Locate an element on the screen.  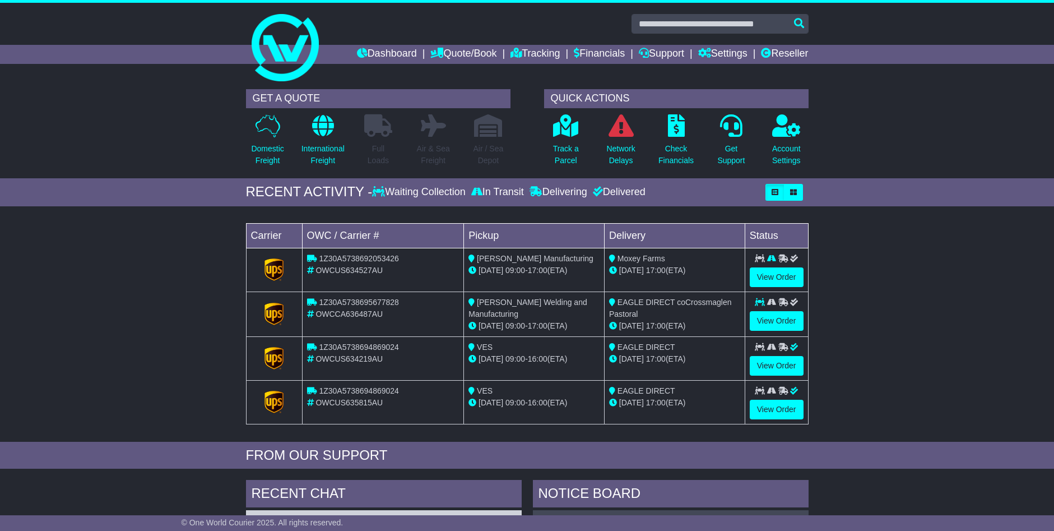
div: RECENT ACTIVITY - is located at coordinates (309, 192).